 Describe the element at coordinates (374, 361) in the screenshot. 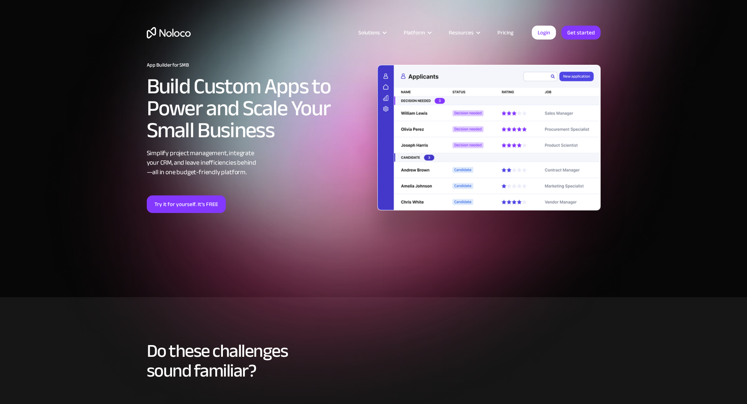

I see `h2: Do these challenges sound familiar?` at that location.